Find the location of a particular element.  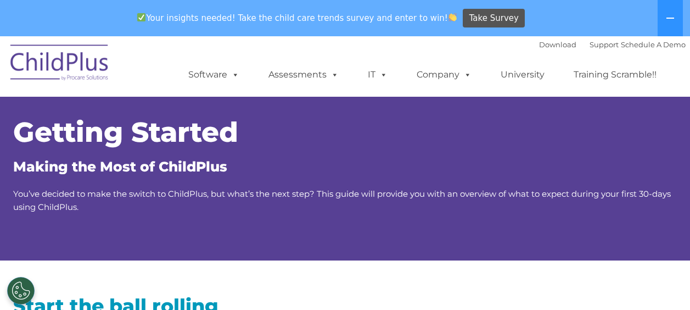

a: Take Survey is located at coordinates (493, 18).